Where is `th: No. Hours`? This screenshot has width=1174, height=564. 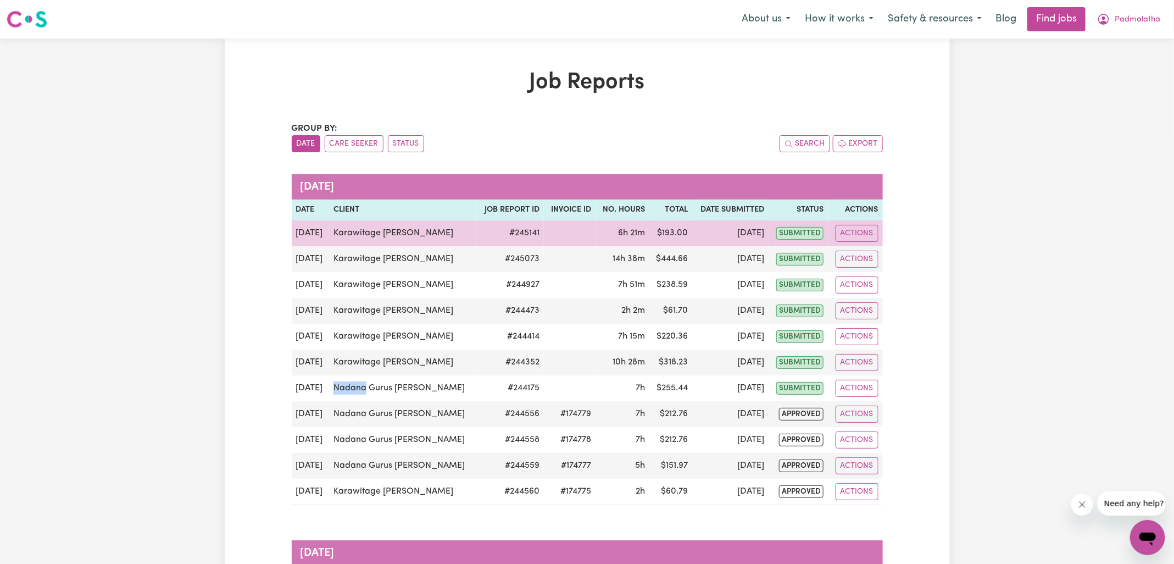
th: No. Hours is located at coordinates (623, 210).